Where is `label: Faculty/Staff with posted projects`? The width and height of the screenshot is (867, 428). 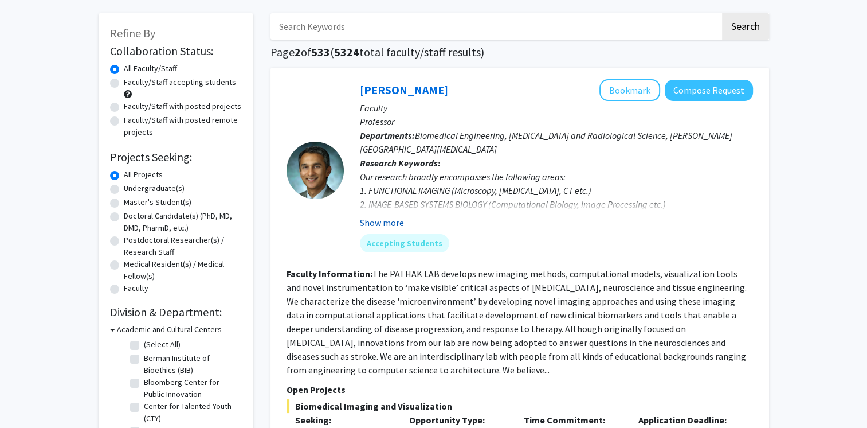
label: Faculty/Staff with posted projects is located at coordinates (182, 106).